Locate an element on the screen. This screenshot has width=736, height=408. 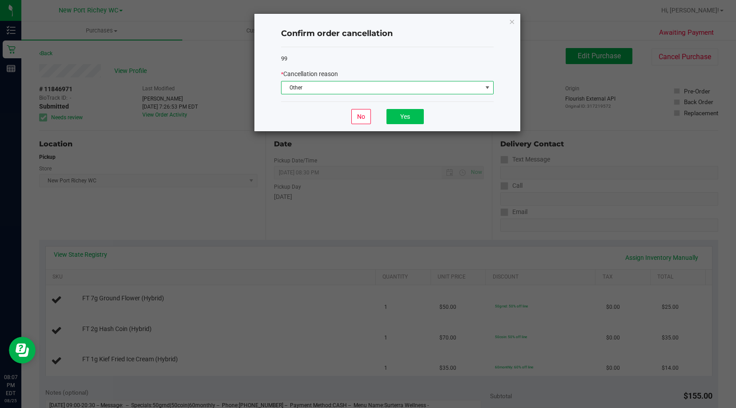
button: Close is located at coordinates (512, 21).